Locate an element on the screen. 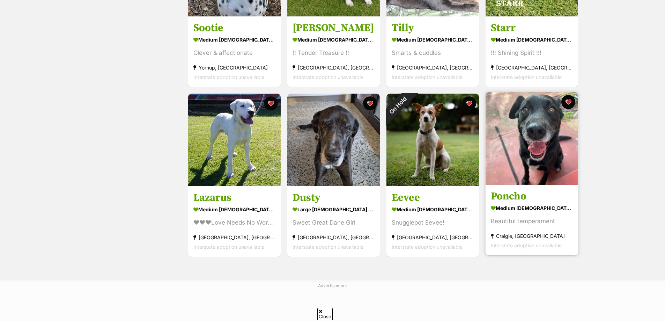  h3: Sootie is located at coordinates (234, 28).